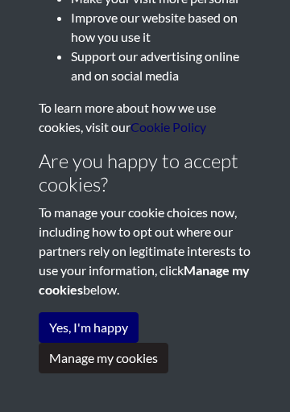 This screenshot has width=290, height=412. What do you see at coordinates (89, 328) in the screenshot?
I see `button: Yes, I'm happy` at bounding box center [89, 328].